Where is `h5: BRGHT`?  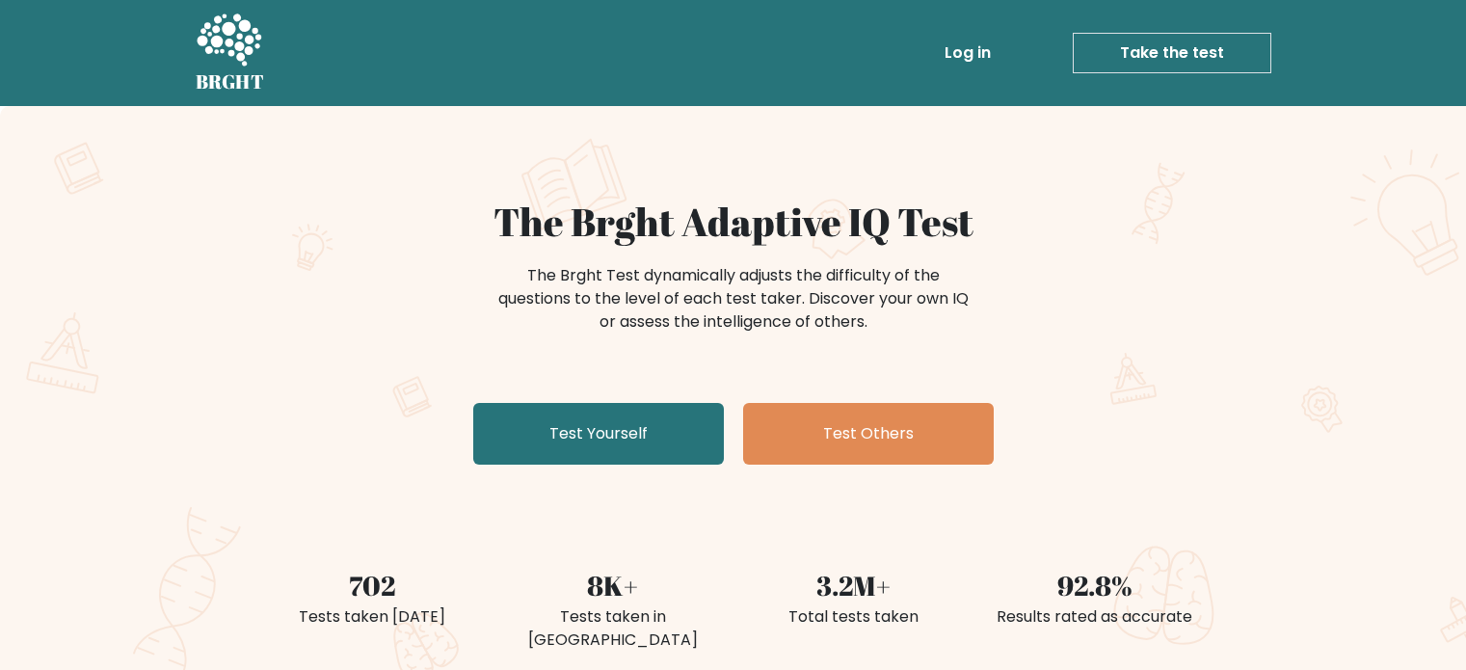
h5: BRGHT is located at coordinates (230, 82).